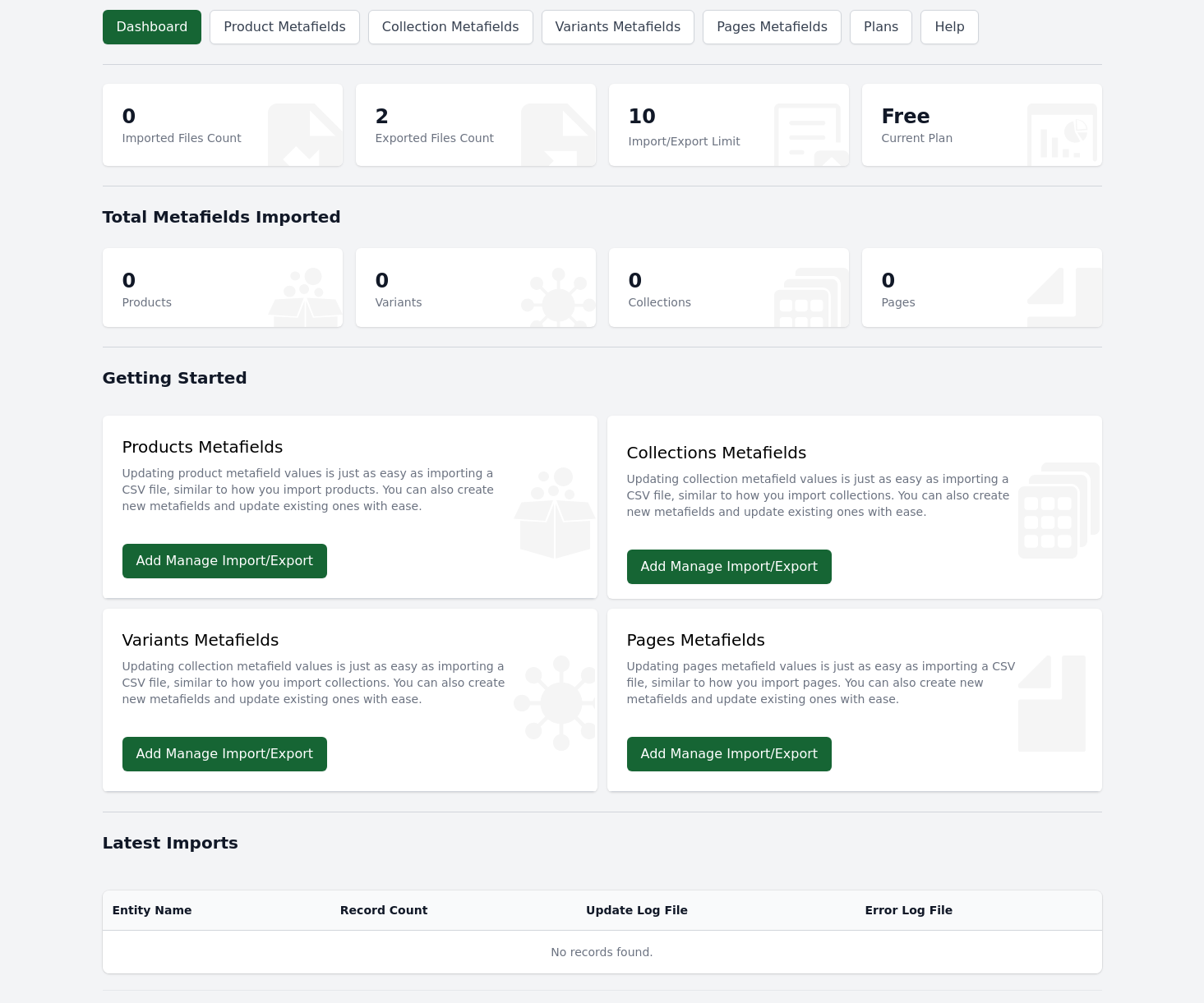 This screenshot has width=1204, height=1003. I want to click on p: Imported Files Count, so click(181, 138).